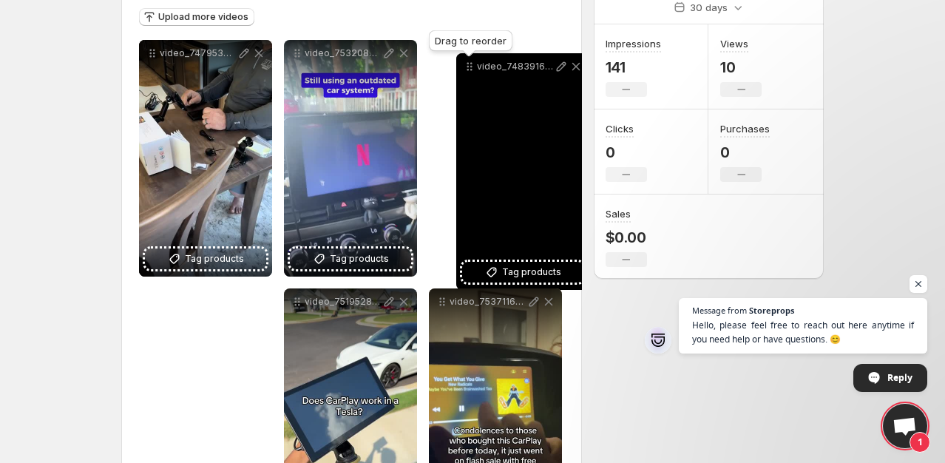  I want to click on button: Upload more videos, so click(197, 17).